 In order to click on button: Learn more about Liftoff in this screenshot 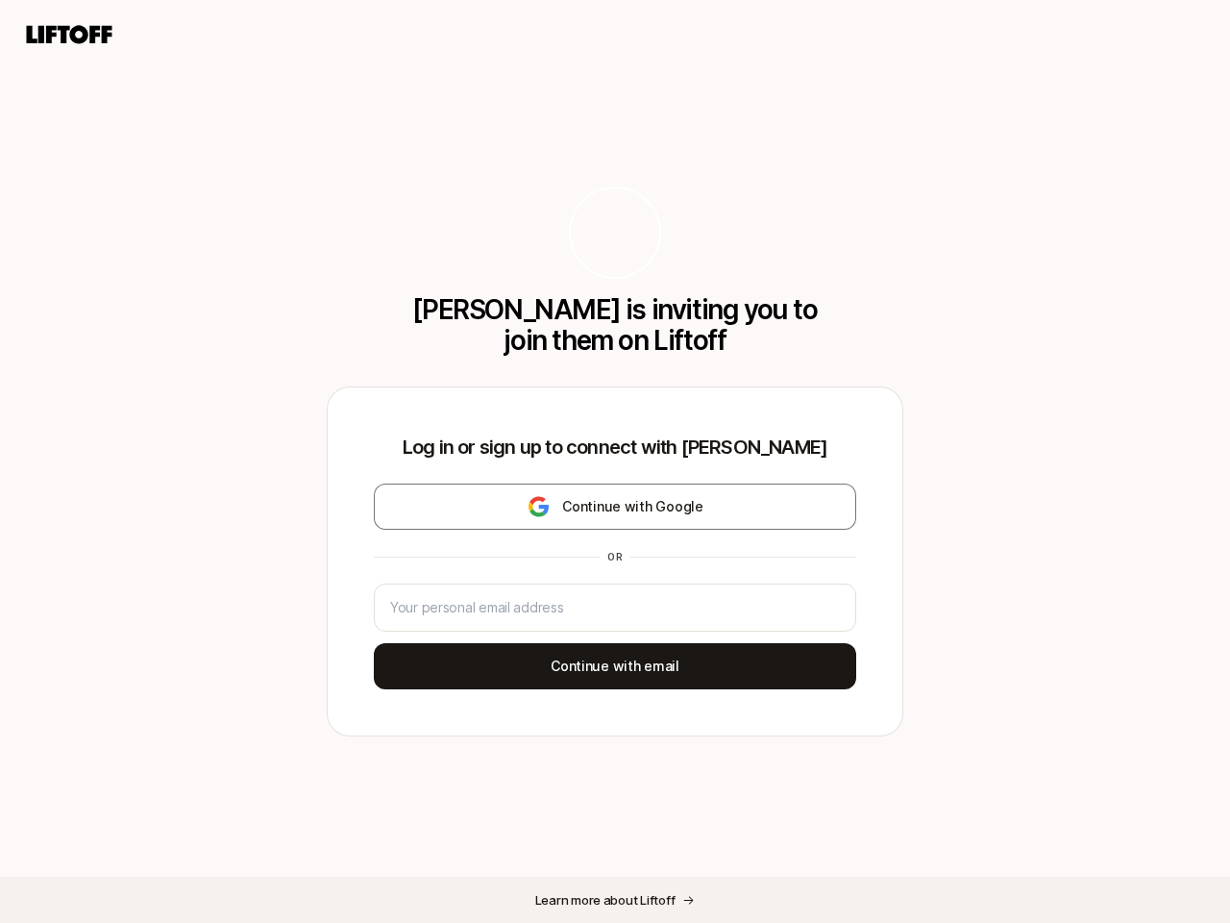, I will do `click(615, 900)`.